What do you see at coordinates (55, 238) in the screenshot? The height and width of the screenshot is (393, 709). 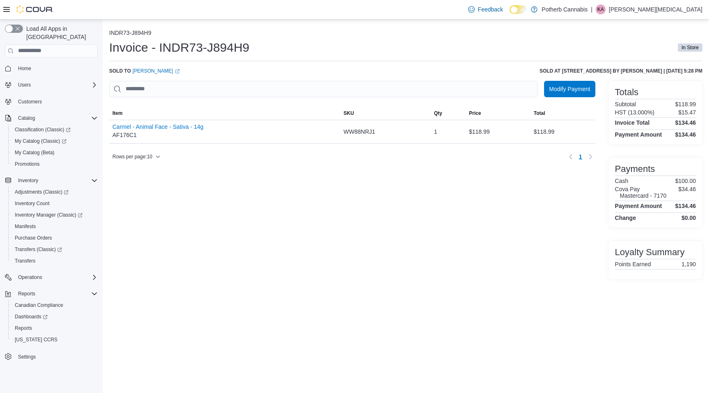 I see `button: Purchase Orders` at bounding box center [55, 238].